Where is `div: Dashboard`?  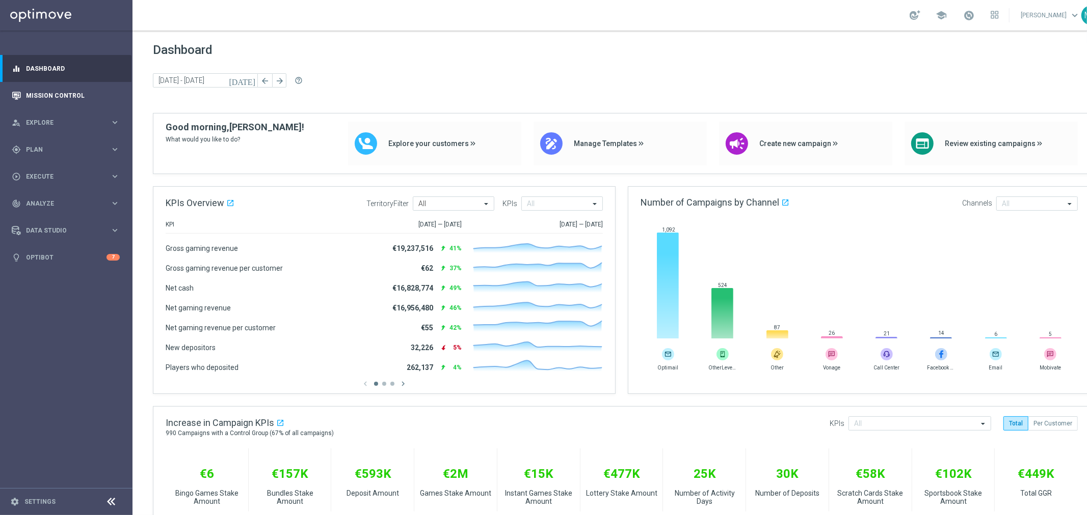
div: Dashboard is located at coordinates (66, 68).